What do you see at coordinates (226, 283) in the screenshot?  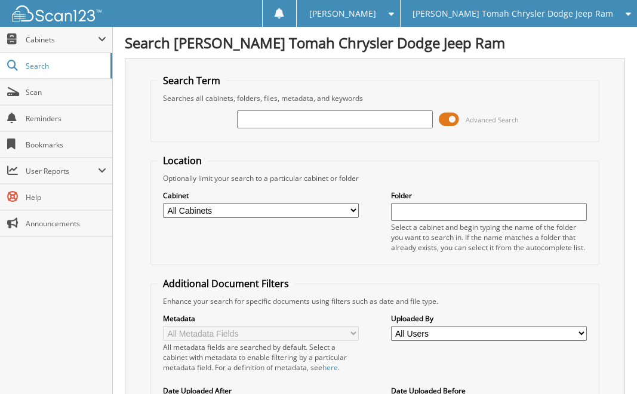 I see `legend: Additional Document Filters` at bounding box center [226, 283].